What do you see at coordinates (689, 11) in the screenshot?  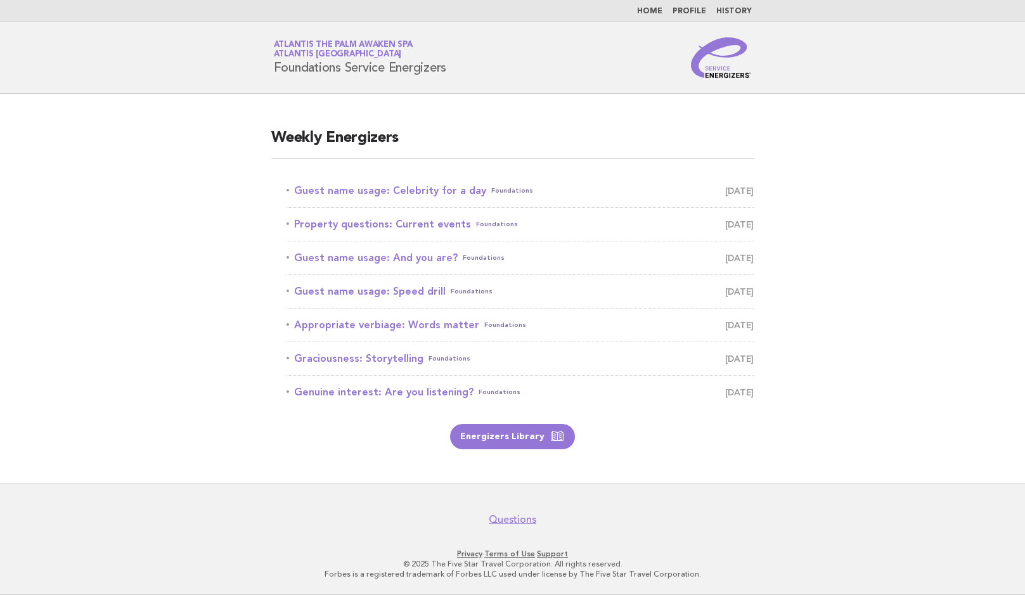 I see `a: Profile` at bounding box center [689, 11].